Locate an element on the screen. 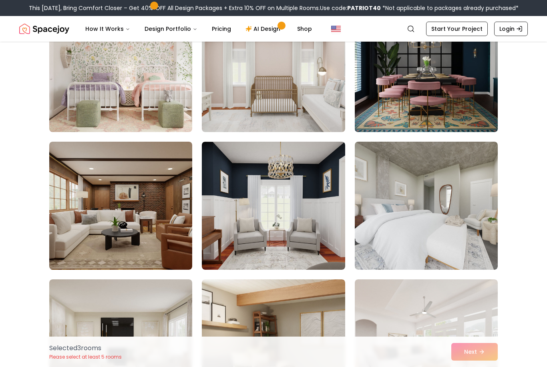 Image resolution: width=547 pixels, height=367 pixels. nav: Main is located at coordinates (199, 29).